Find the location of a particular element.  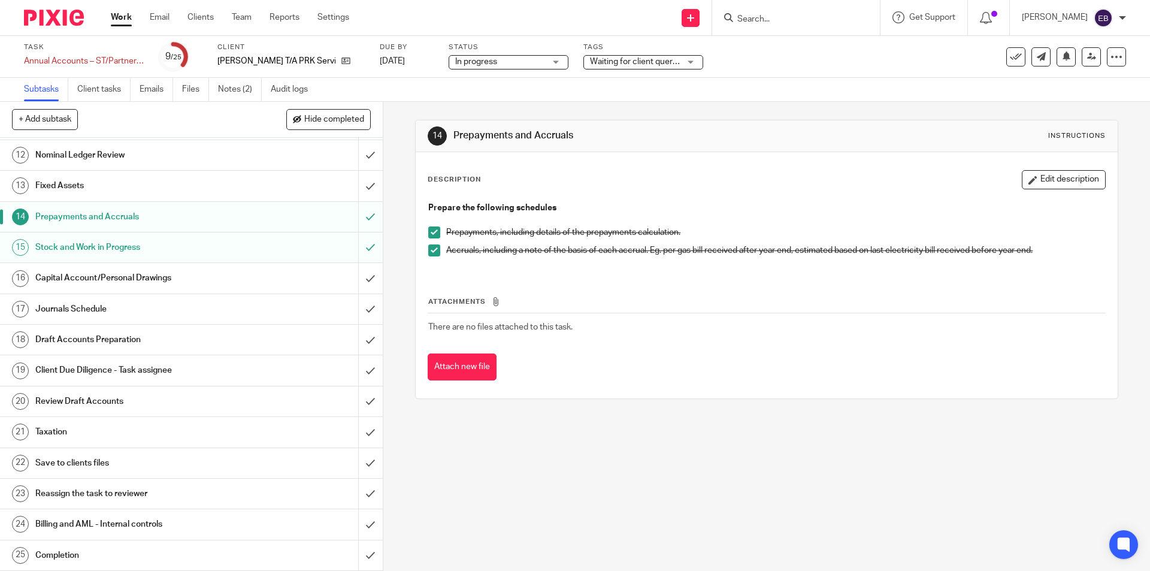

a: Settings is located at coordinates (333, 17).